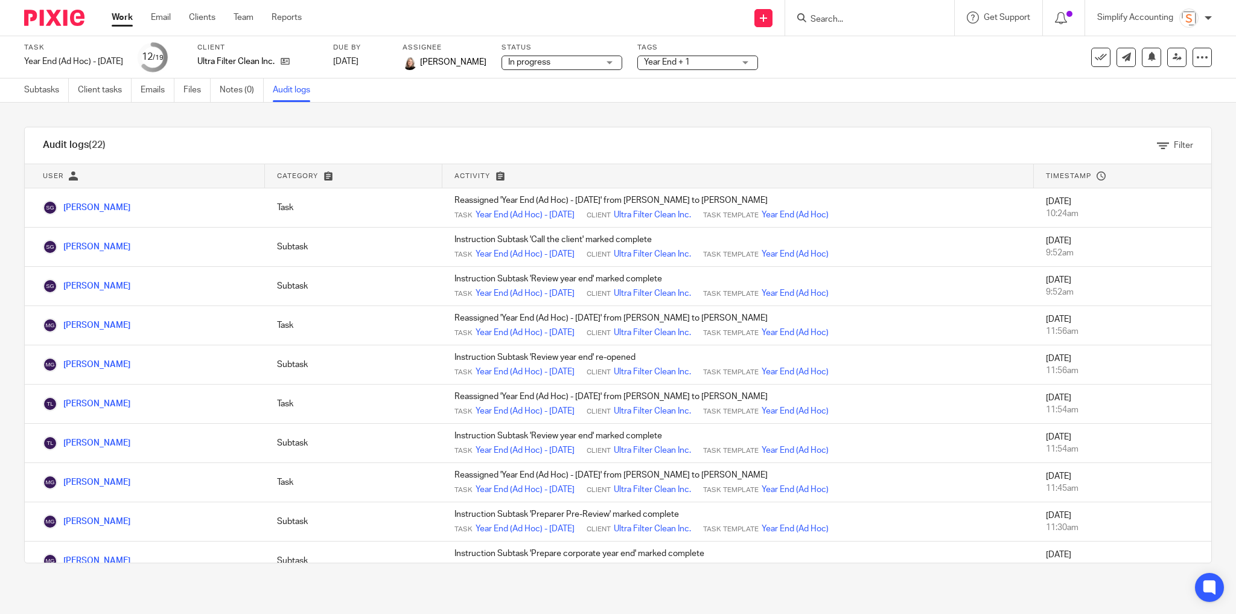 This screenshot has width=1236, height=614. What do you see at coordinates (360, 48) in the screenshot?
I see `label: Due by` at bounding box center [360, 48].